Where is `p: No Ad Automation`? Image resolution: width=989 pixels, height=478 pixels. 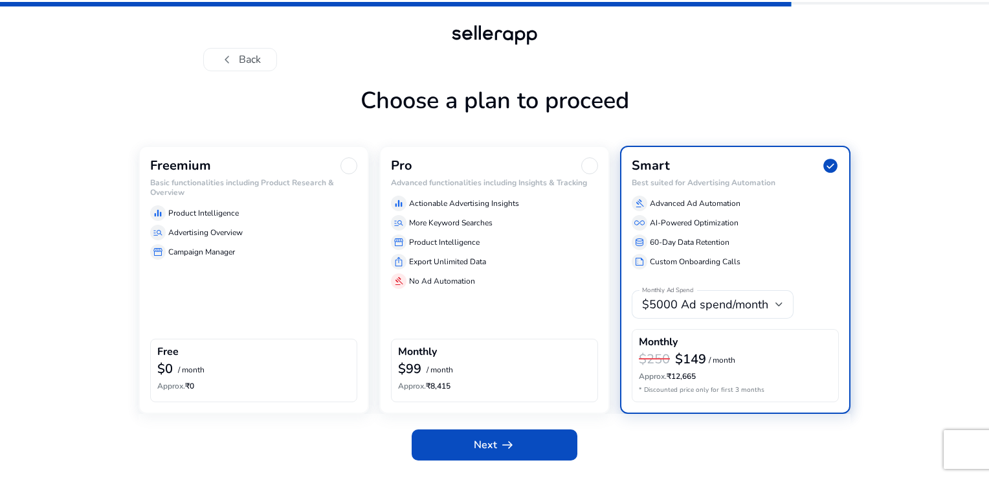 p: No Ad Automation is located at coordinates (442, 281).